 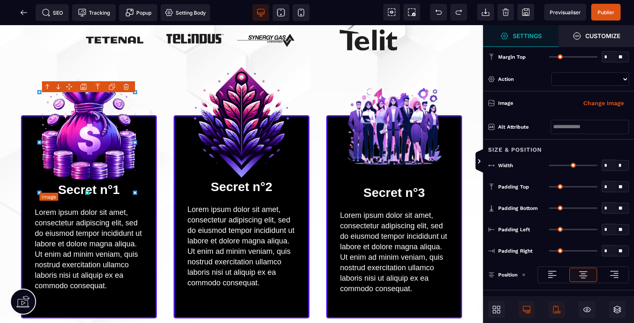 I want to click on span: Padding Left, so click(x=514, y=230).